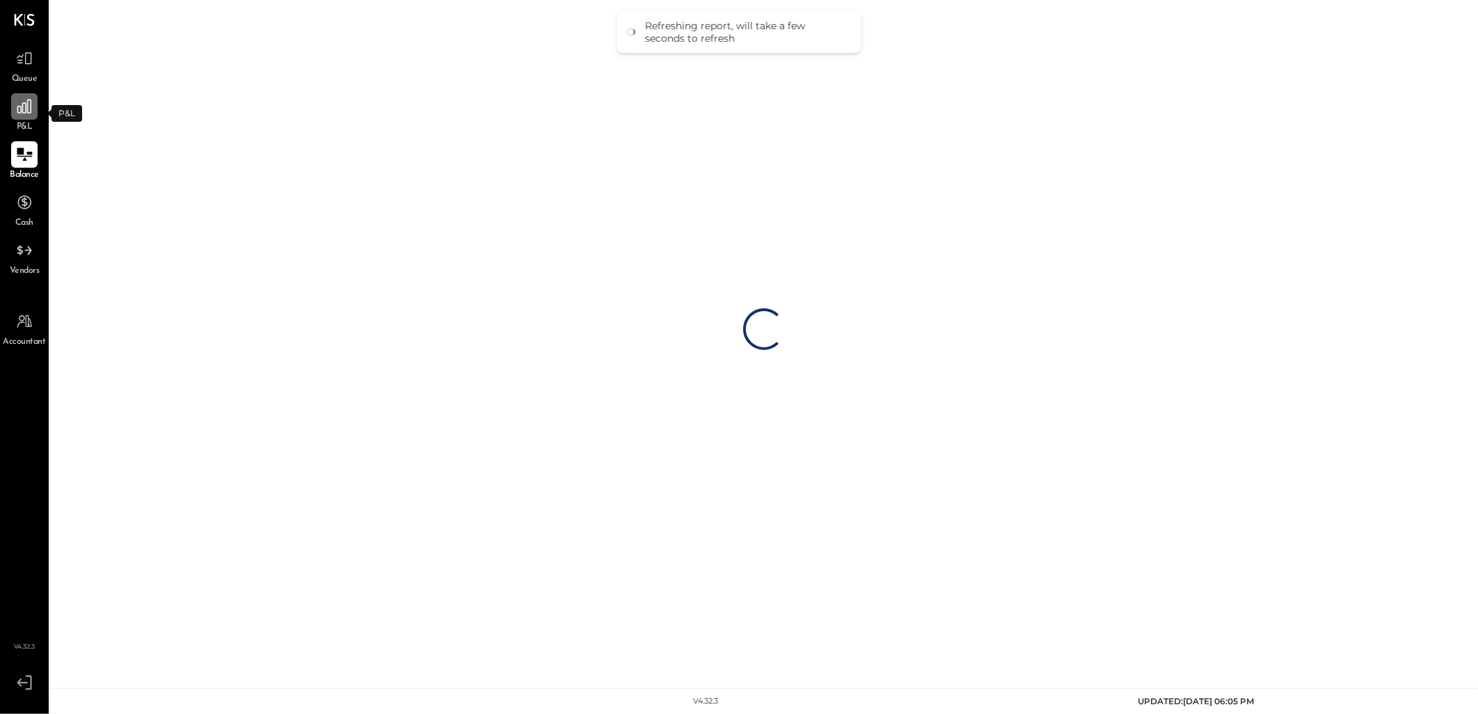 The height and width of the screenshot is (714, 1478). I want to click on span: Cash, so click(24, 223).